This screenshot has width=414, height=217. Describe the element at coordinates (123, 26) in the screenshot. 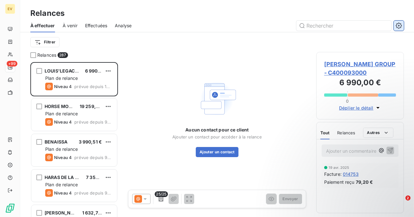

I see `span: Analyse` at that location.